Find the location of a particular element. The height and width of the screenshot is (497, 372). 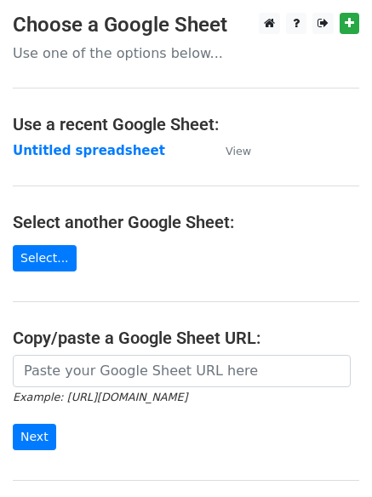

h4: Copy/paste a Google Sheet URL: is located at coordinates (185, 338).